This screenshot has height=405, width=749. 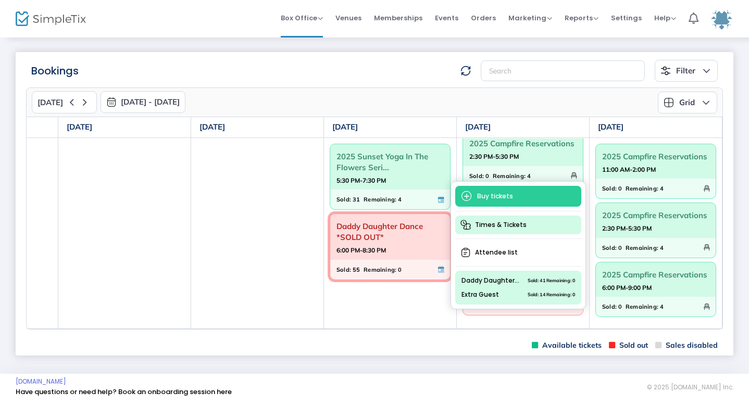 I want to click on strong: 6:00 PM-9:00 PM, so click(x=627, y=287).